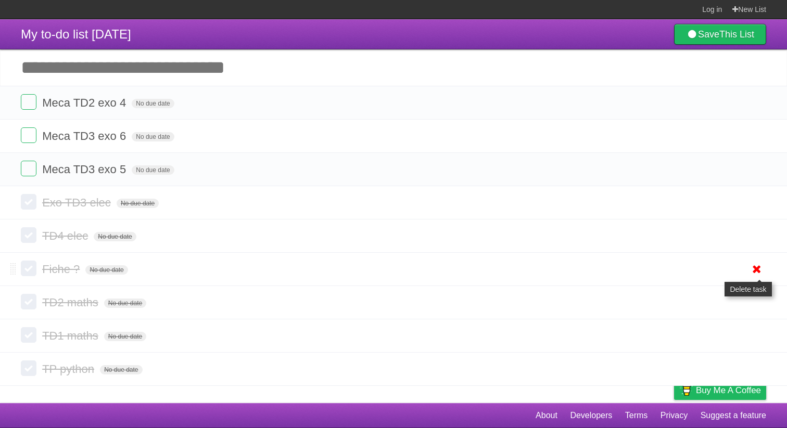  What do you see at coordinates (85, 169) in the screenshot?
I see `span: Meca TD3 exo 5` at bounding box center [85, 169].